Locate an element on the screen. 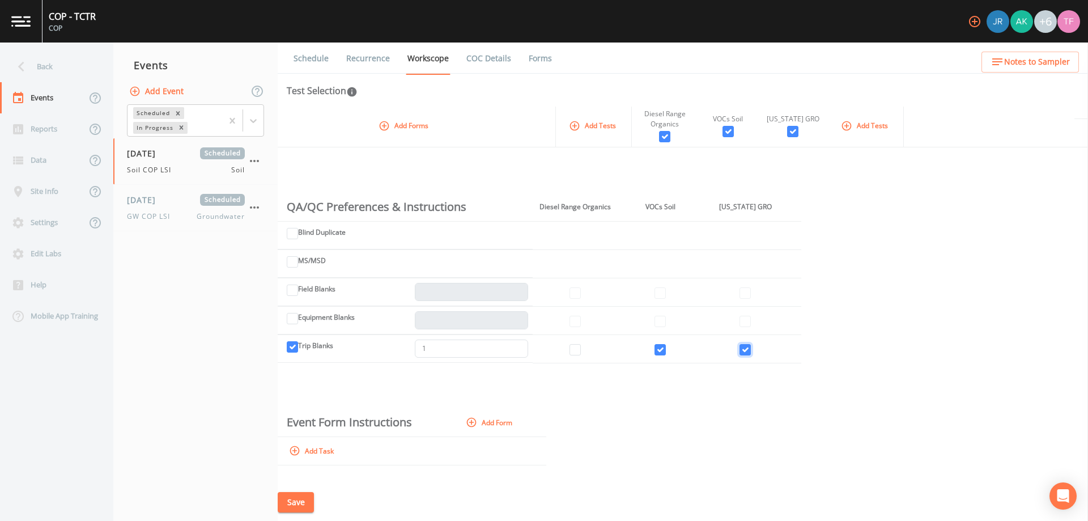 The height and width of the screenshot is (521, 1088). img: b875b78bfaff66d29449720b614a75df is located at coordinates (998, 22).